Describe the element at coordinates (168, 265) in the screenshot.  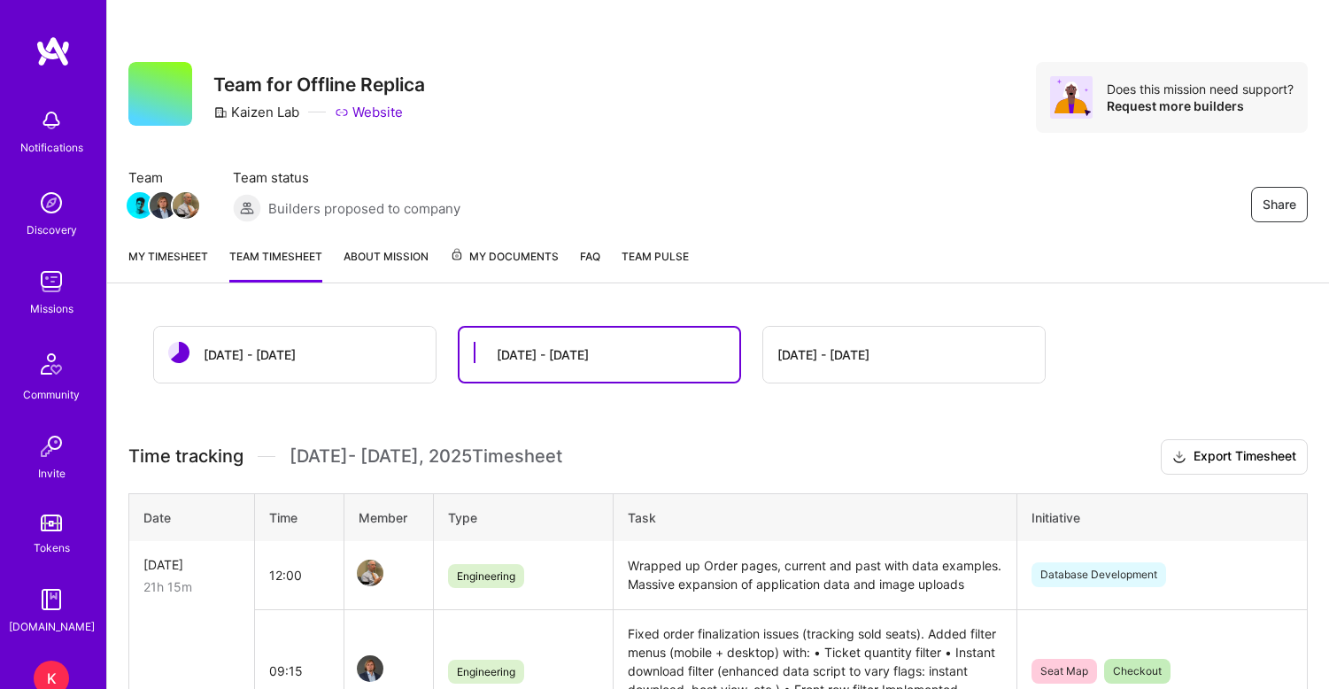
I see `a: My timesheet` at that location.